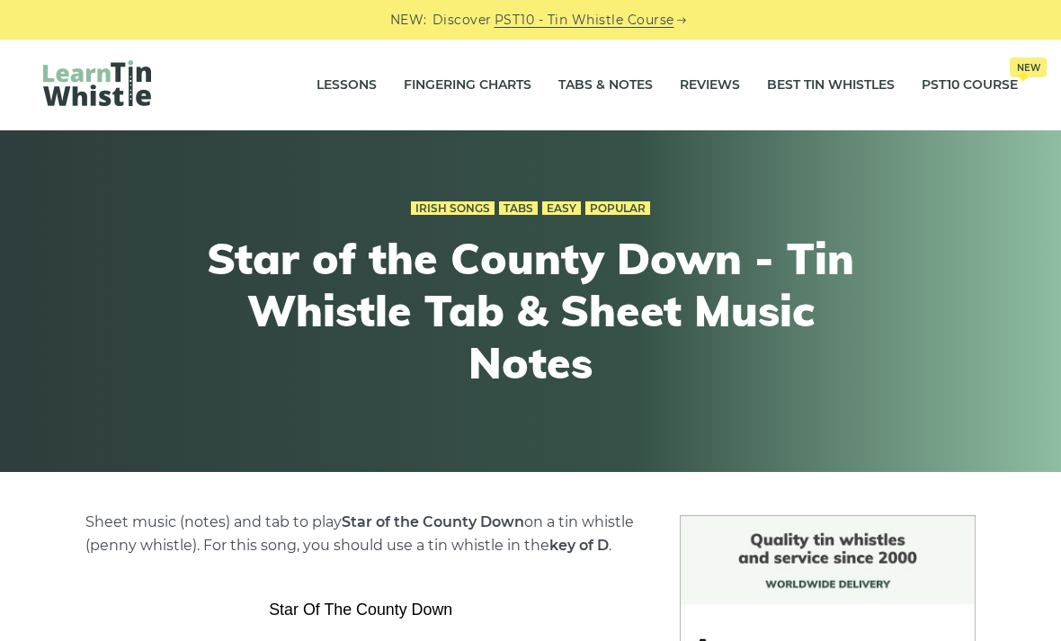 This screenshot has height=641, width=1061. I want to click on a: Tabs, so click(518, 209).